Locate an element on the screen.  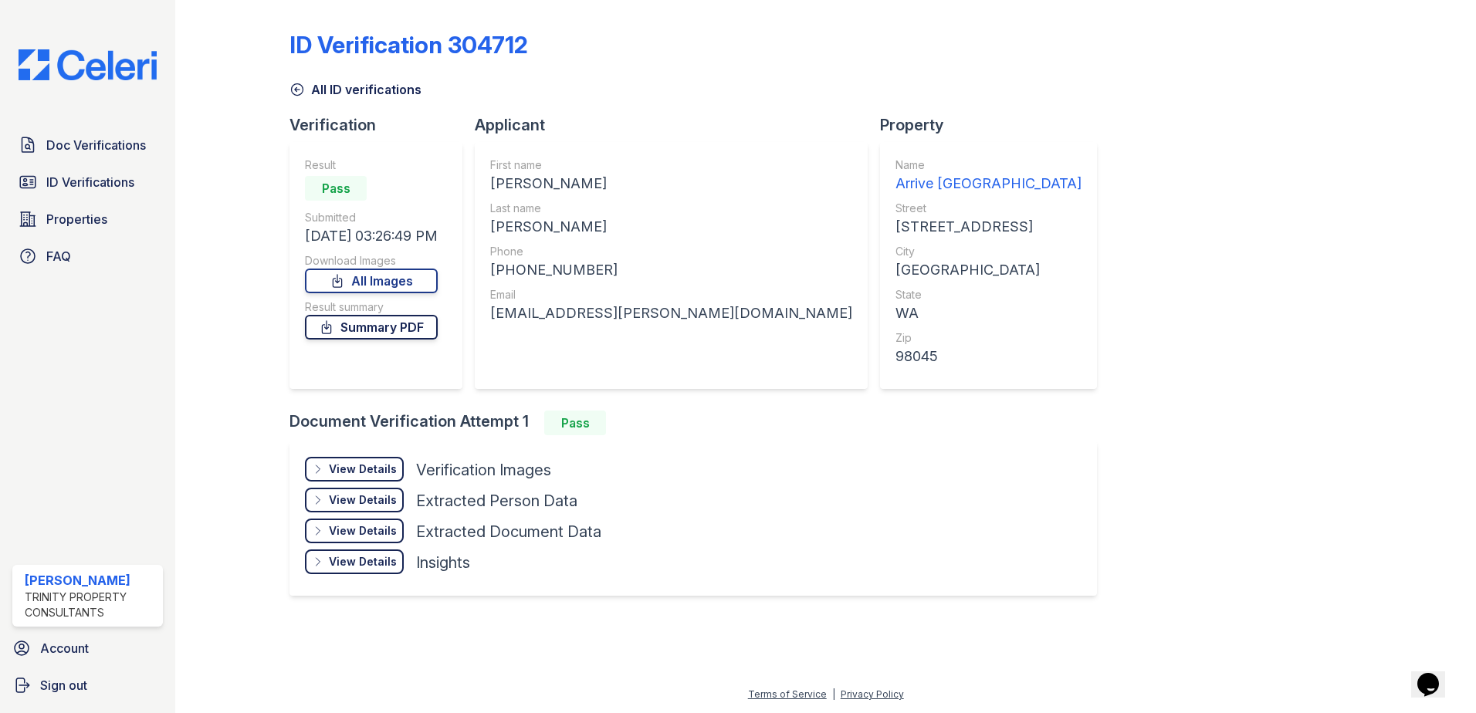
a: Terms of Service is located at coordinates (788, 694).